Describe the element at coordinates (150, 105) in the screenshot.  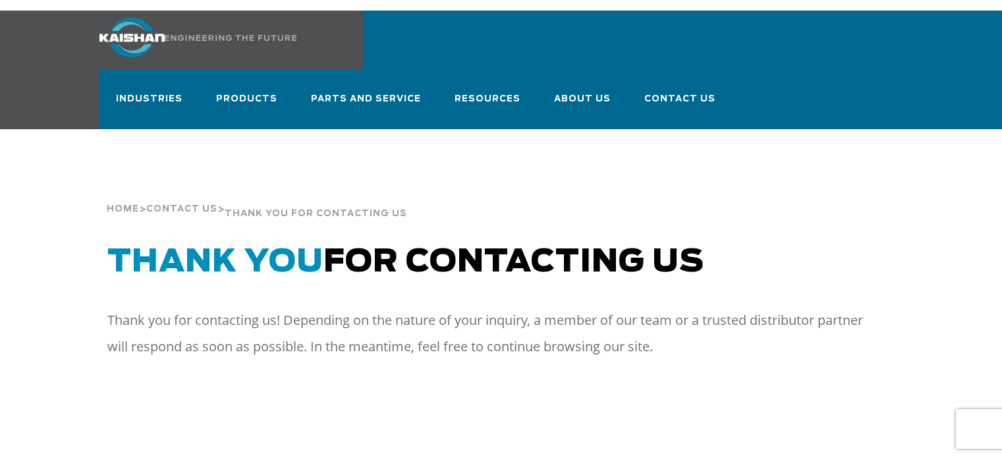
I see `a: Industries` at that location.